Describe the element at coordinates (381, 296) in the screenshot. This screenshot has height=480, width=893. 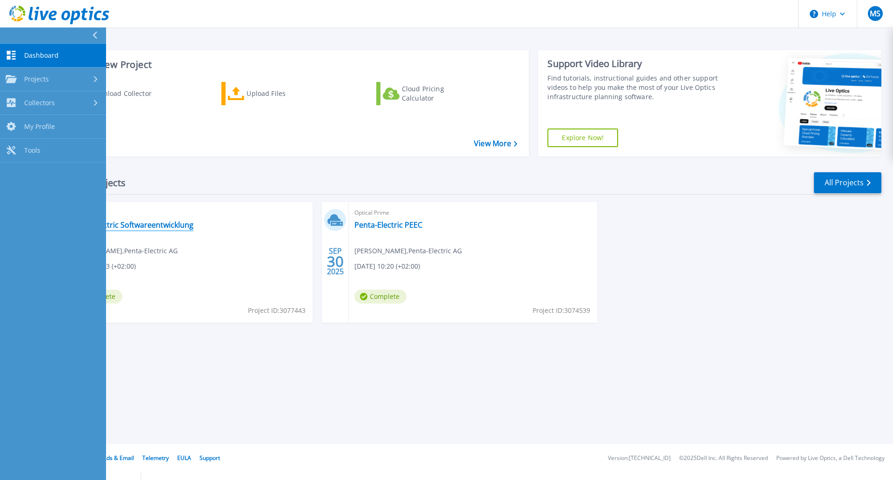
I see `span: Complete` at that location.